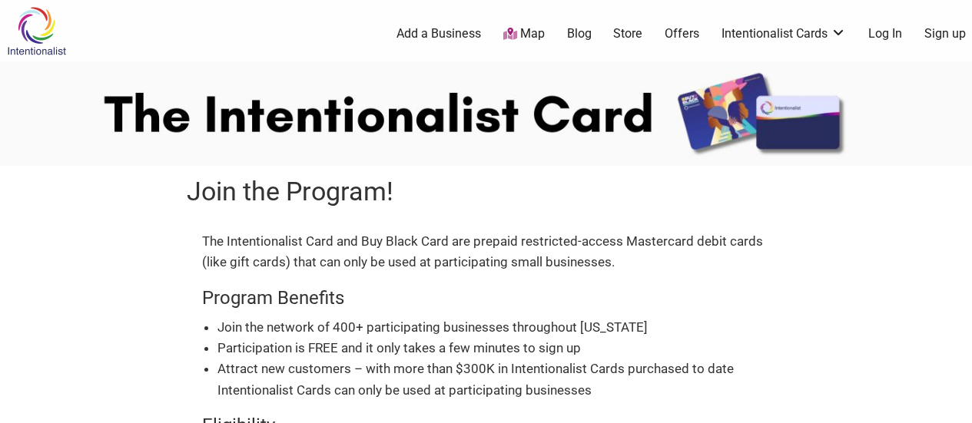 The height and width of the screenshot is (423, 972). Describe the element at coordinates (494, 380) in the screenshot. I see `li: Attract new customers – with more than $300K in Intentionalist Cards purchased to date Intentiona...` at that location.